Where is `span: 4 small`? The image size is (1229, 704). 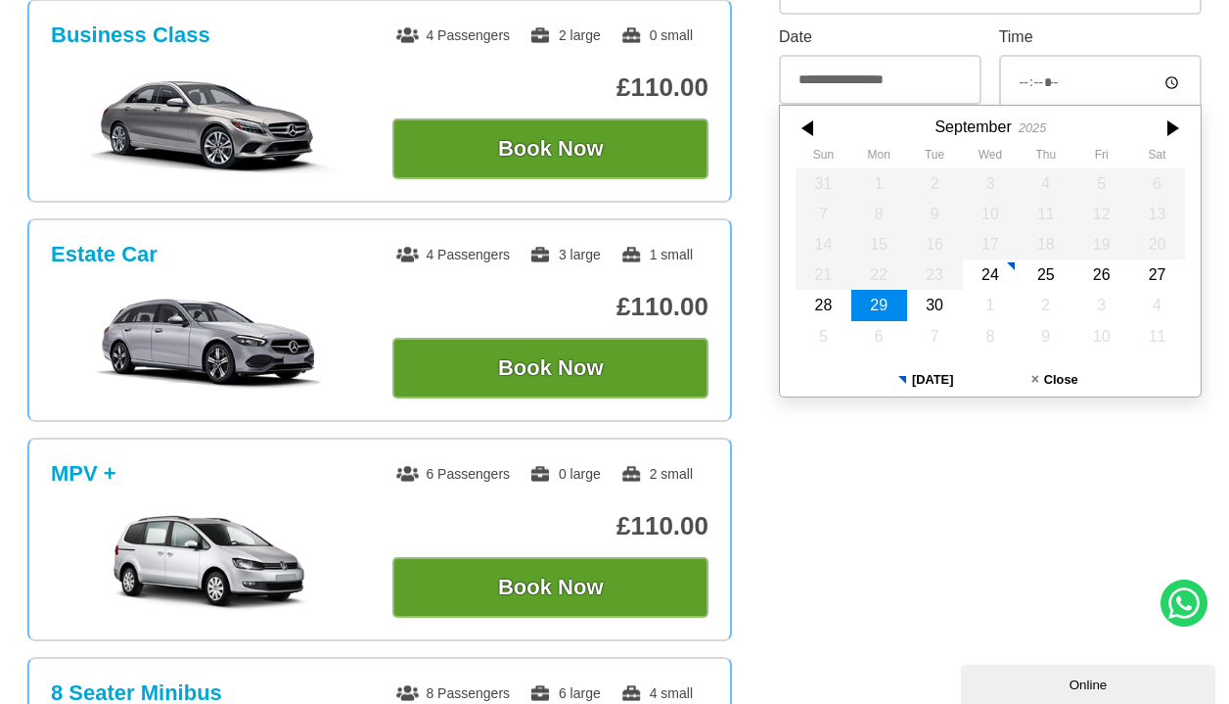 span: 4 small is located at coordinates (657, 693).